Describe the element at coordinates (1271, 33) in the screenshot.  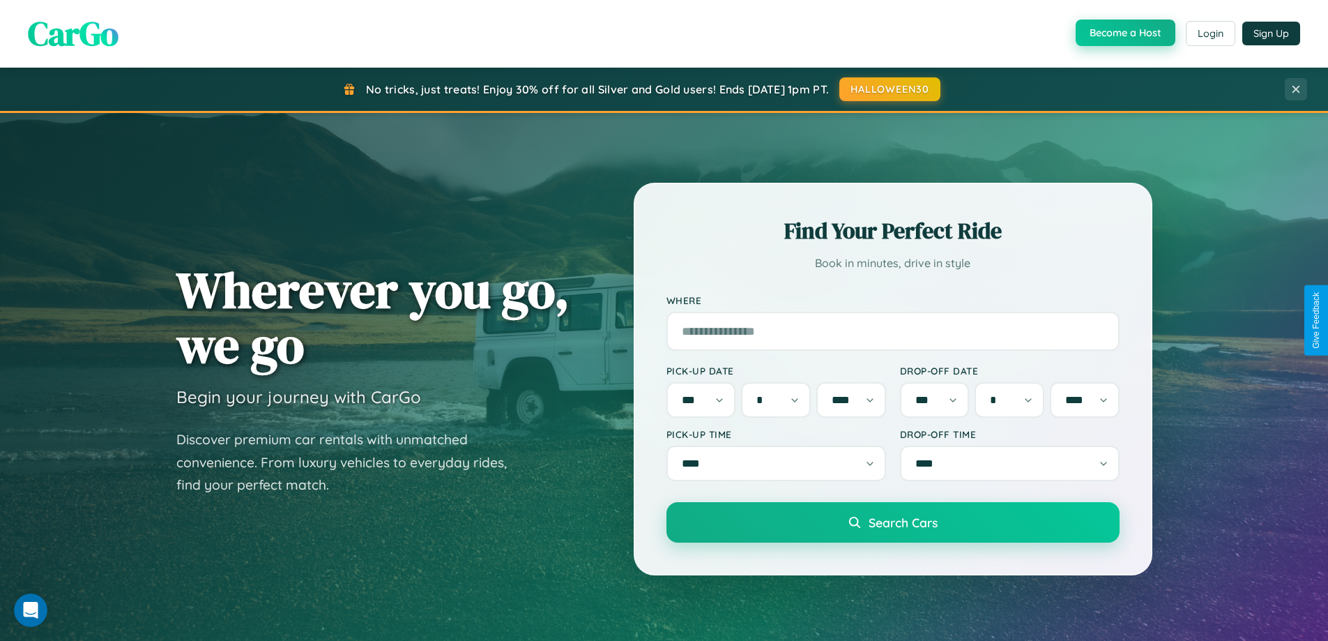
I see `button: Sign Up` at that location.